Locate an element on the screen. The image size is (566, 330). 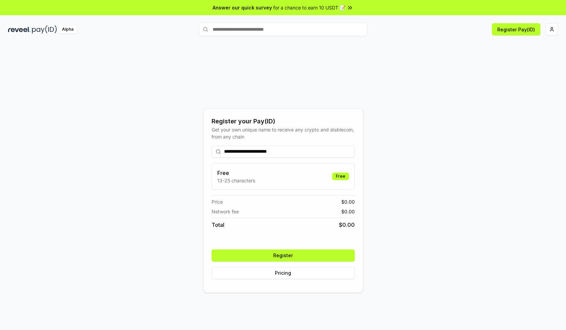
button: Register Pay(ID) is located at coordinates (516, 29).